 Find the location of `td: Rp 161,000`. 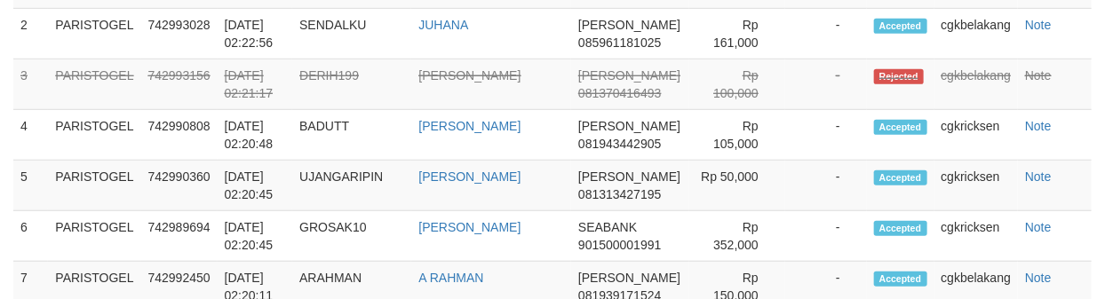

td: Rp 161,000 is located at coordinates (738, 34).